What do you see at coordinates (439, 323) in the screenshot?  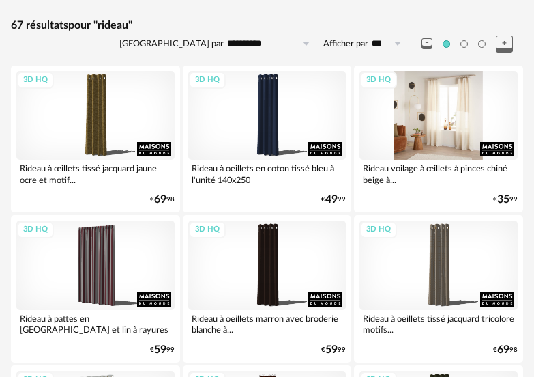 I see `div: Rideau à oeillets tissé jacquard tricolore motifs...` at bounding box center [439, 323].